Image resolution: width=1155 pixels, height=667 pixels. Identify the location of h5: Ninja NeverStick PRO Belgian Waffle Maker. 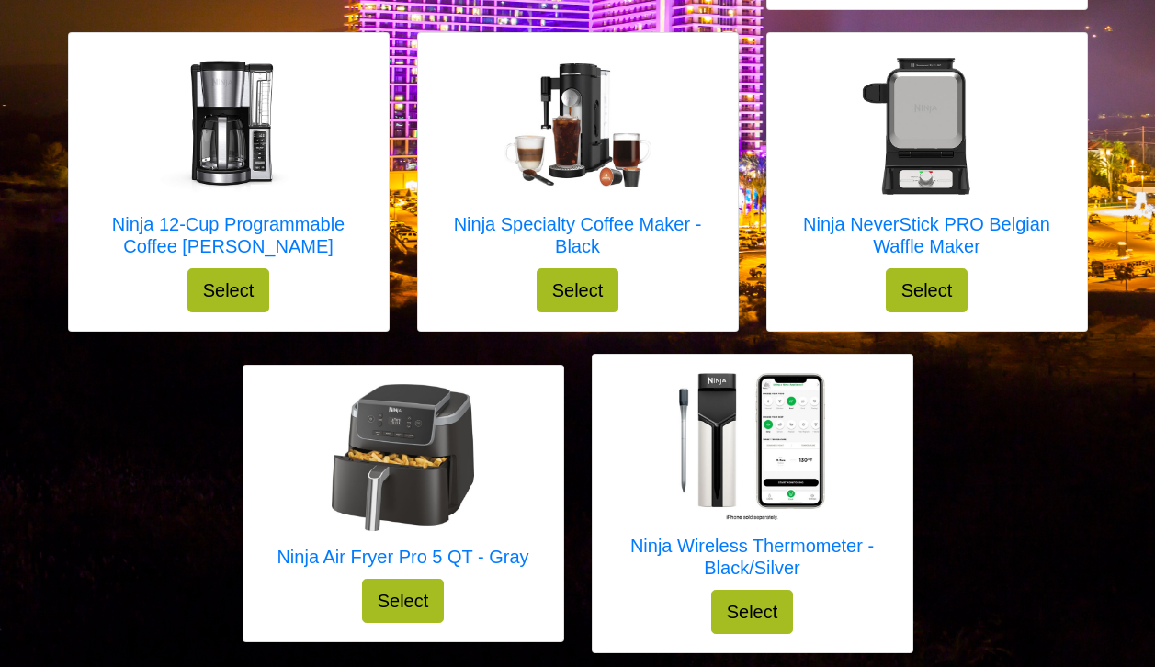
(927, 235).